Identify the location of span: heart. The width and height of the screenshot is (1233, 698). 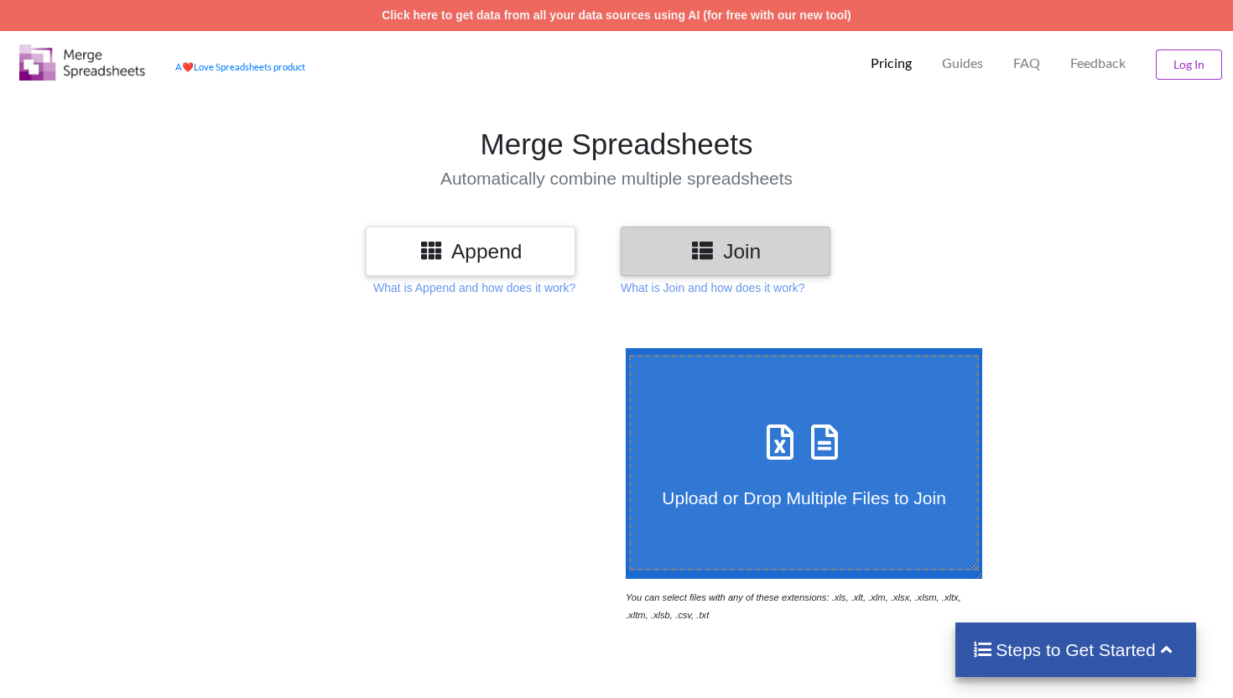
(188, 66).